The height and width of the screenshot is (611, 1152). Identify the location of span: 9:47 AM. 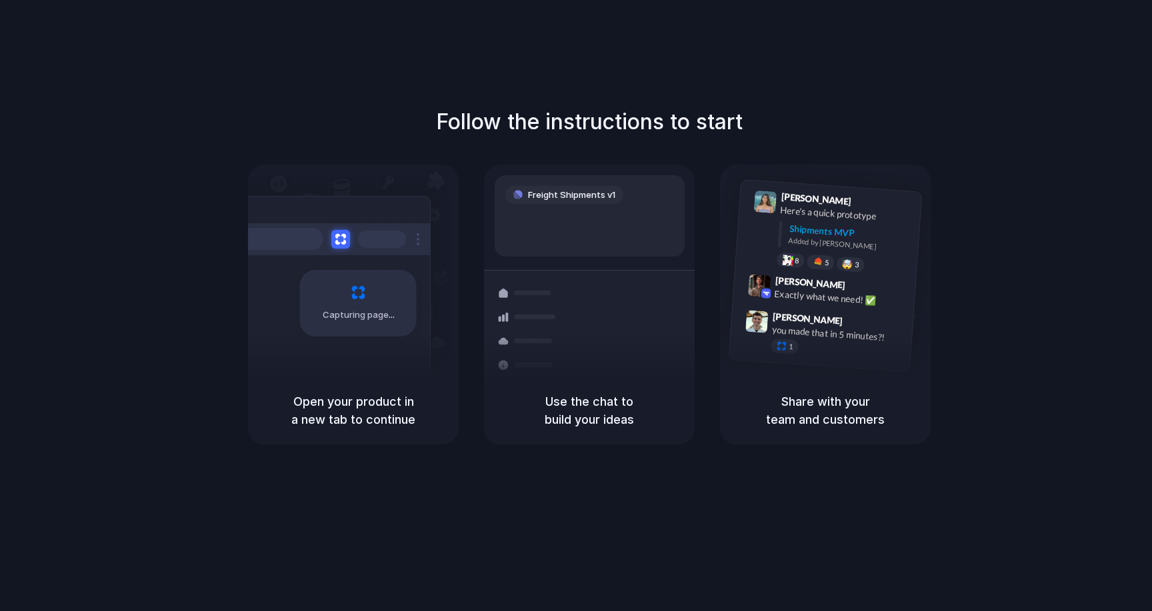
(860, 323).